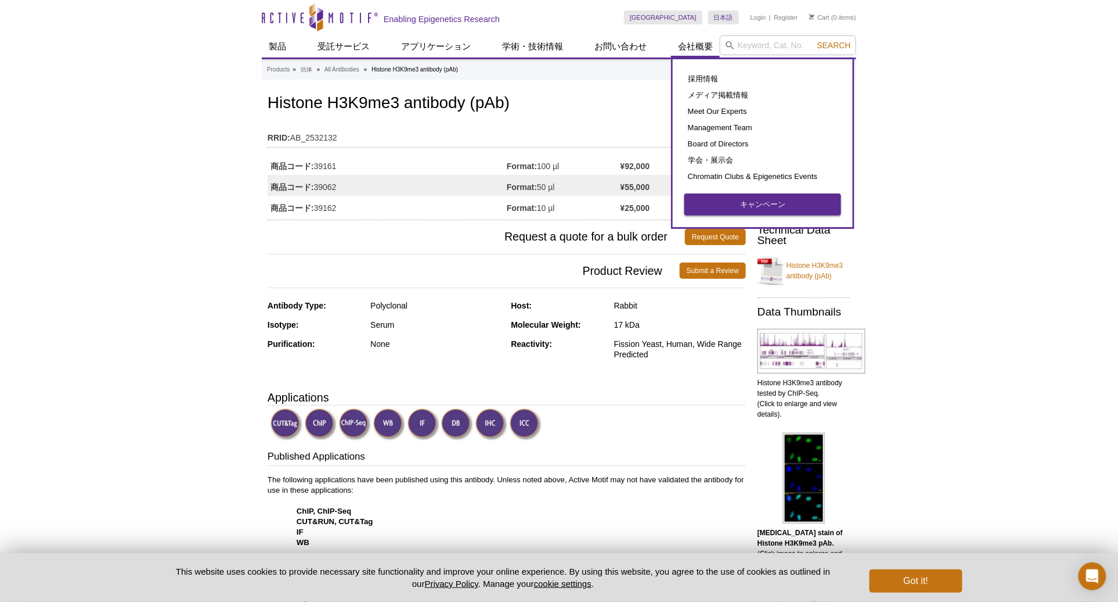  I want to click on a: Meet Our Experts, so click(763, 111).